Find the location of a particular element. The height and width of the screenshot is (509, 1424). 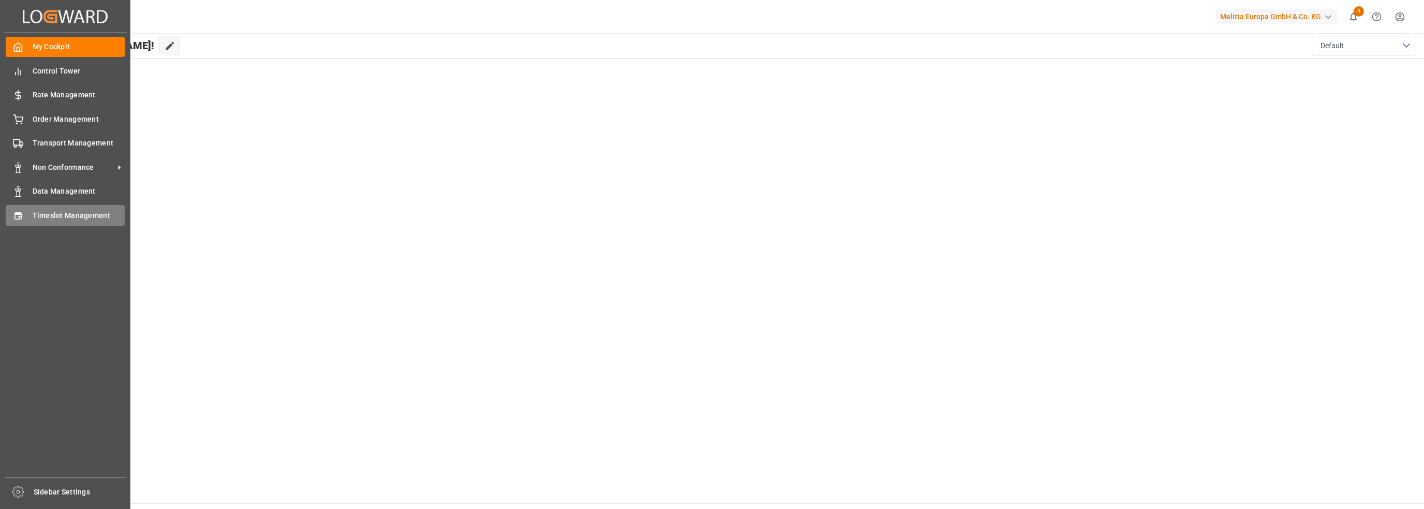

span: 4 is located at coordinates (1359, 11).